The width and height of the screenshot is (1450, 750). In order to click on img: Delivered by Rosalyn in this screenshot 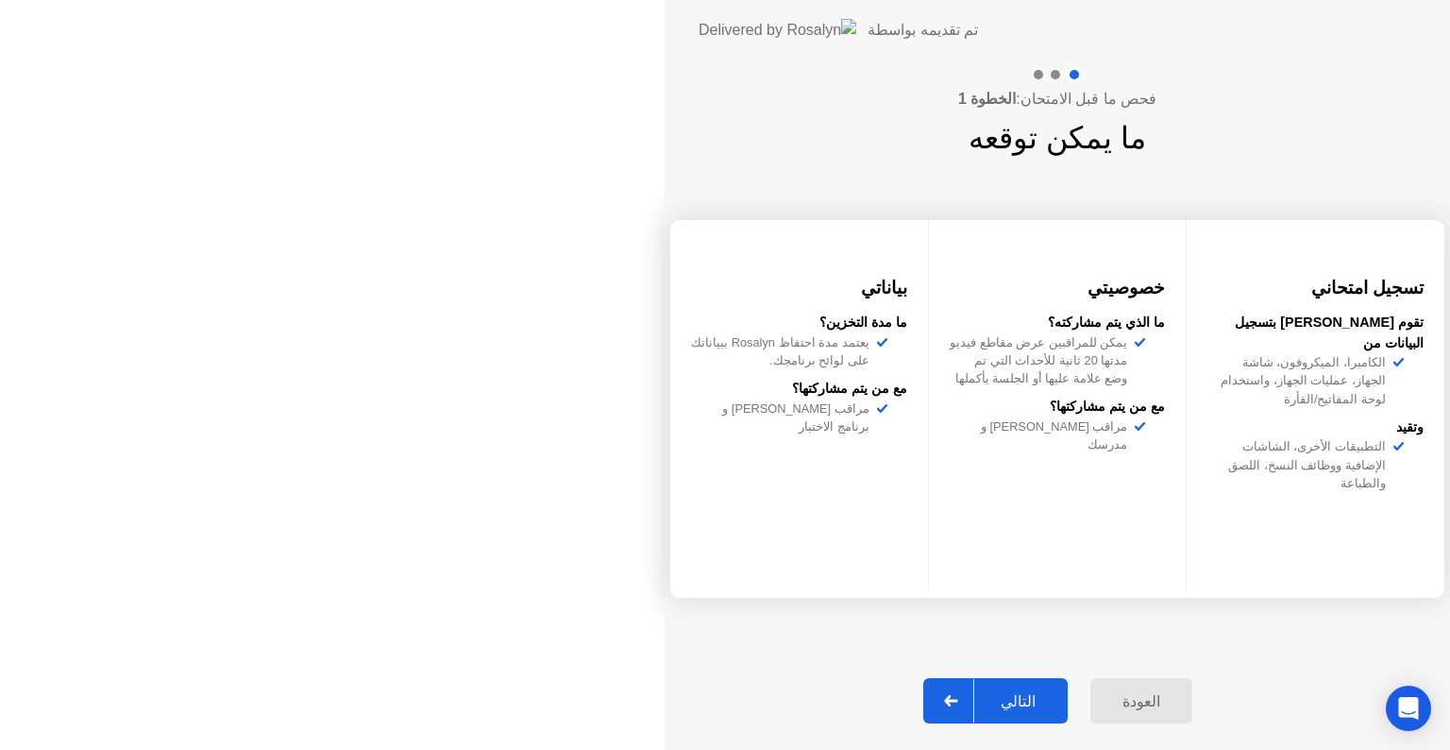, I will do `click(777, 29)`.